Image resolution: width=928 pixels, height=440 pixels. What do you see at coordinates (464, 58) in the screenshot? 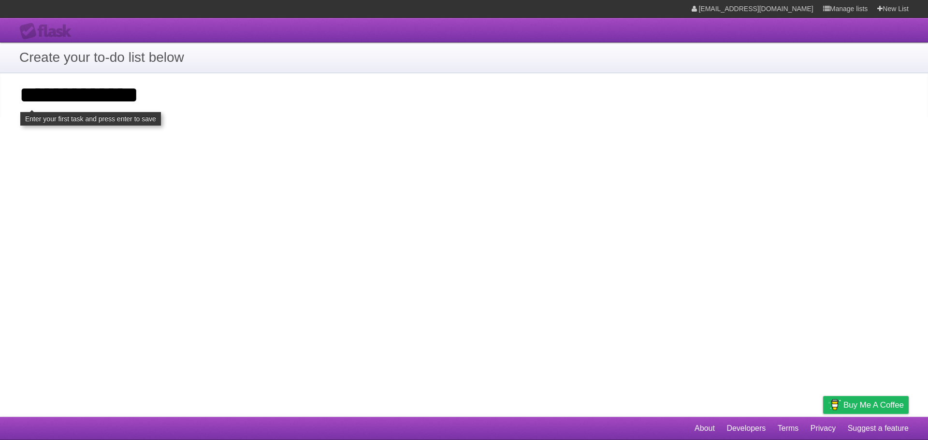
I see `h1: Create your to-do list below` at bounding box center [464, 58].